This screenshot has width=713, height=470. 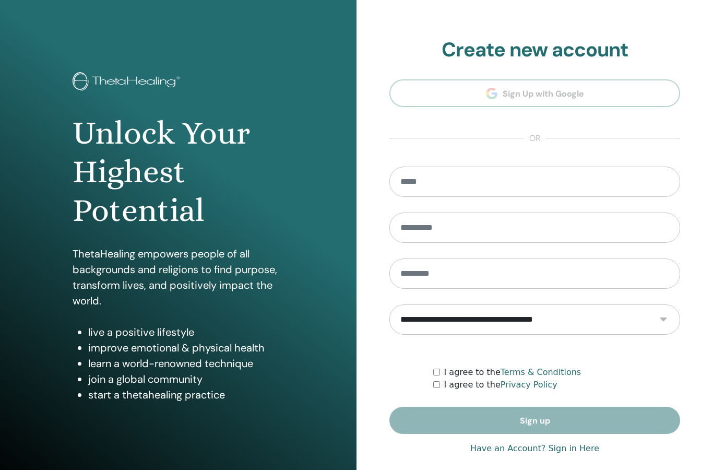 I want to click on li: learn a world-renowned technique, so click(x=186, y=363).